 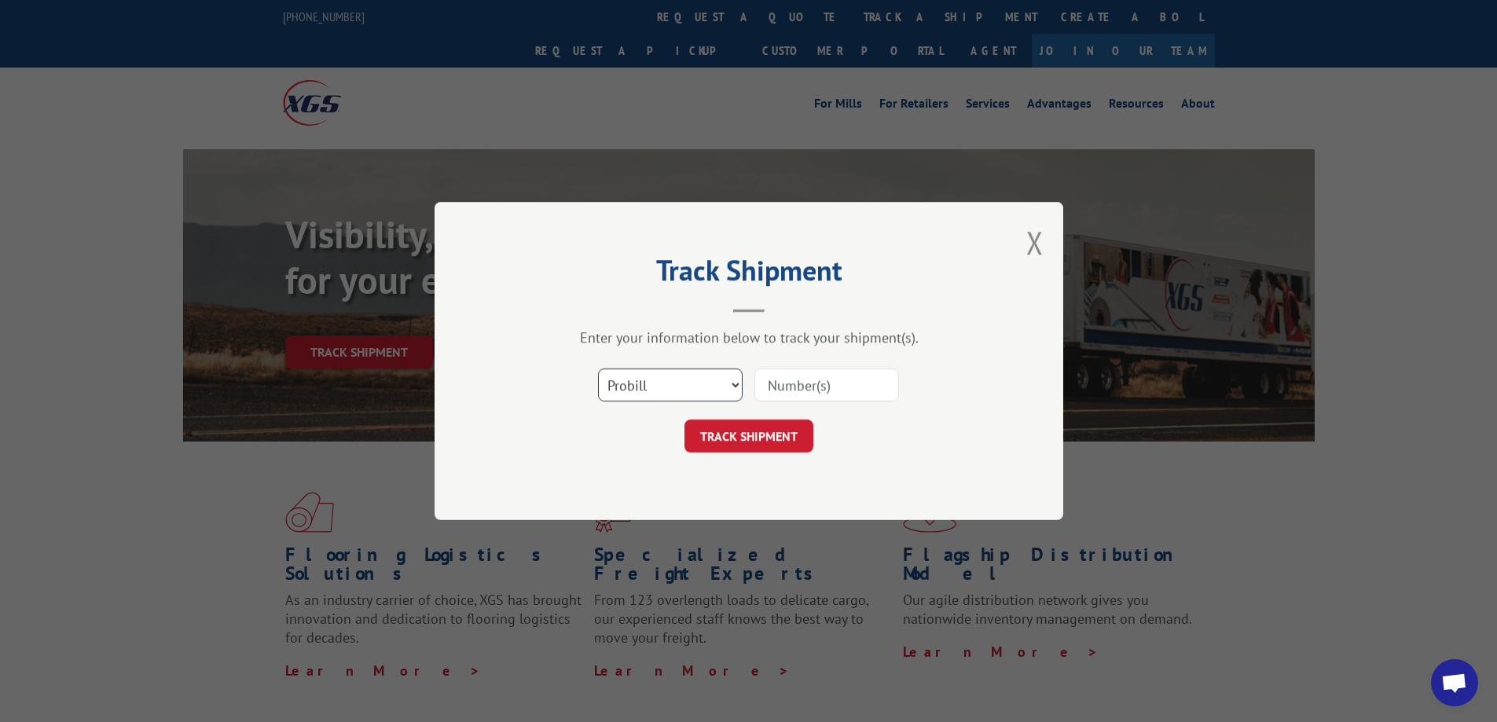 I want to click on input: Number(s), so click(x=827, y=385).